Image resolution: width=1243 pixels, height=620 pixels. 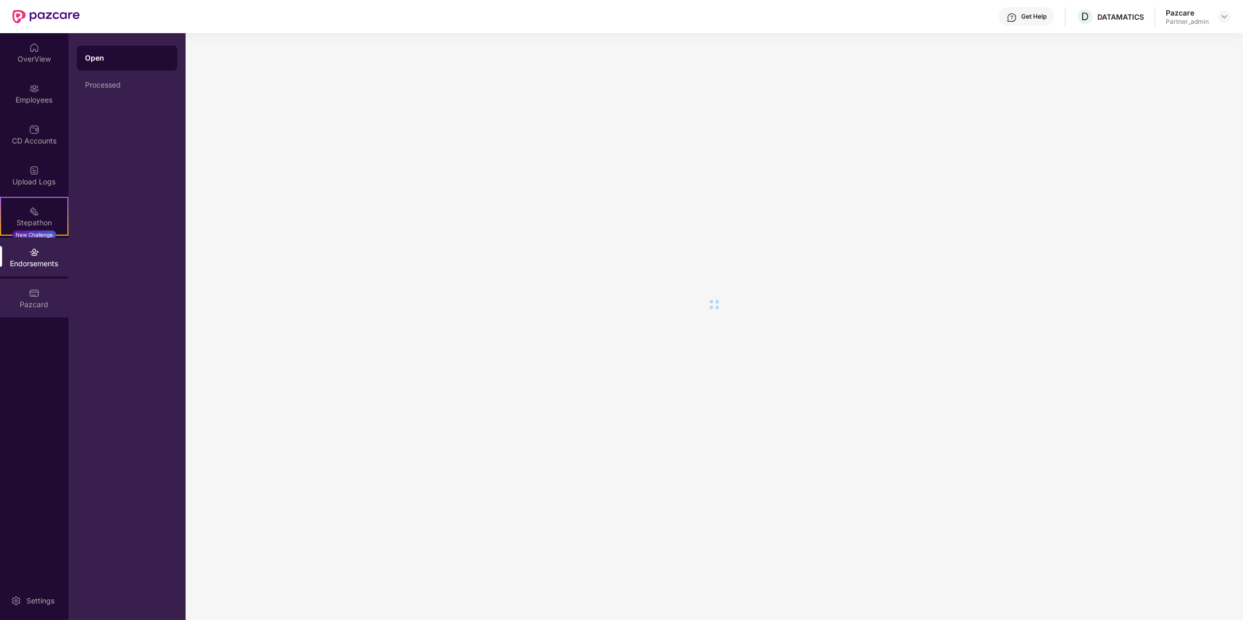 I want to click on div: DATAMATICS, so click(x=1121, y=17).